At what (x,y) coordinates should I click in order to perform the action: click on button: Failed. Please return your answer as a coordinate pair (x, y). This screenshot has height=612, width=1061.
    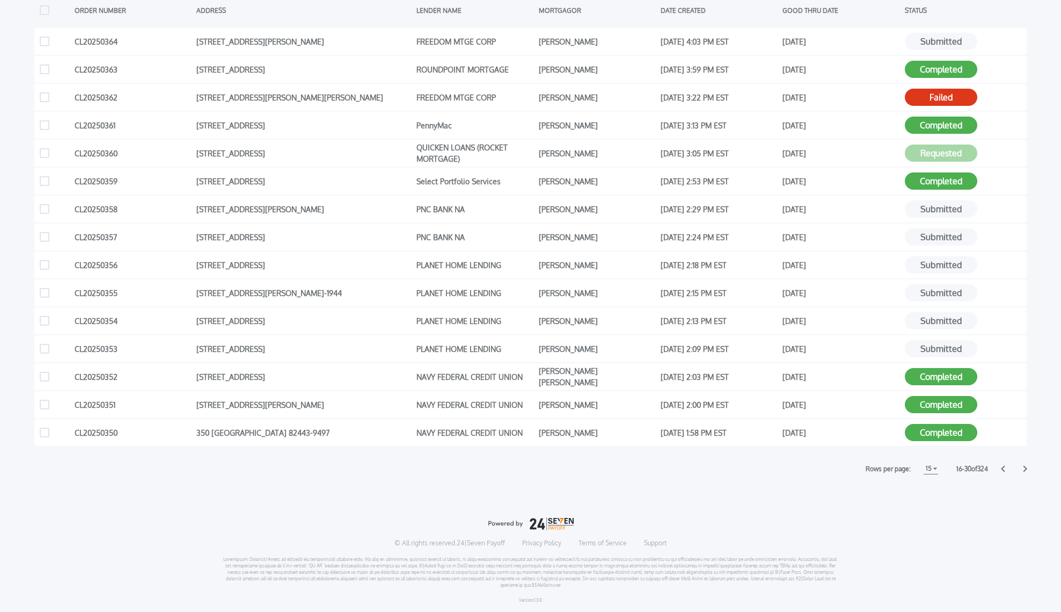
    Looking at the image, I should click on (941, 97).